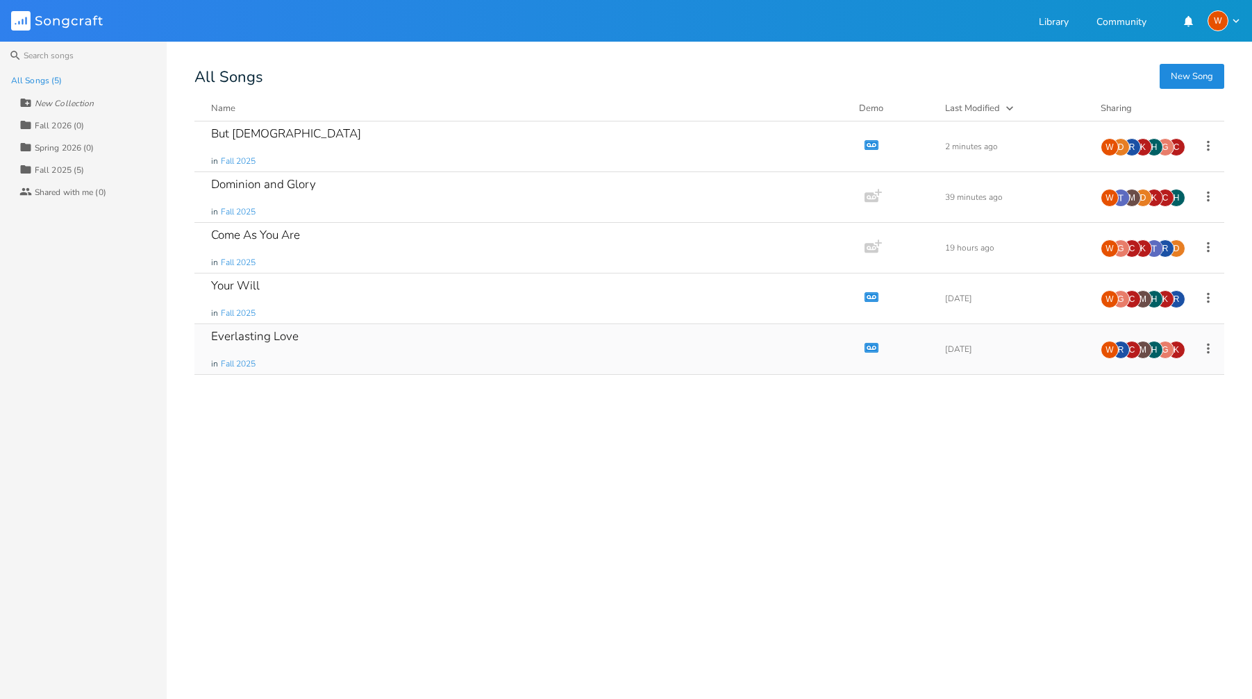 The width and height of the screenshot is (1252, 699). What do you see at coordinates (64, 103) in the screenshot?
I see `div: New Collection` at bounding box center [64, 103].